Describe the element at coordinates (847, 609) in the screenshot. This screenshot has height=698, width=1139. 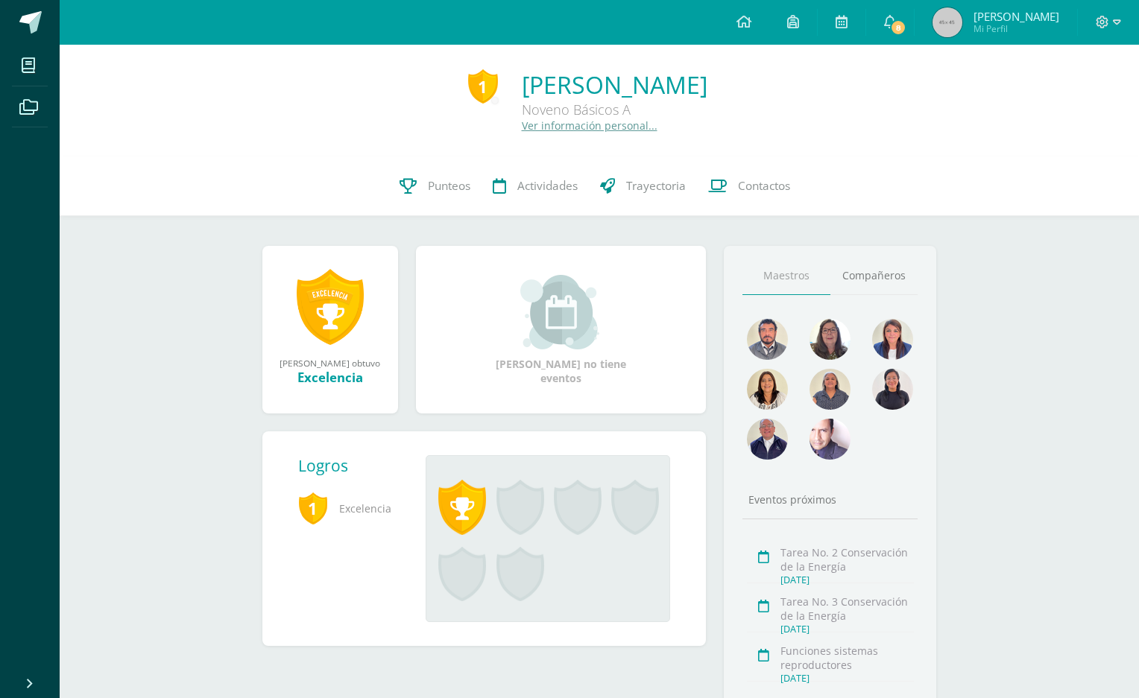
I see `div: Tarea No. 3 Conservación de la Energía` at that location.